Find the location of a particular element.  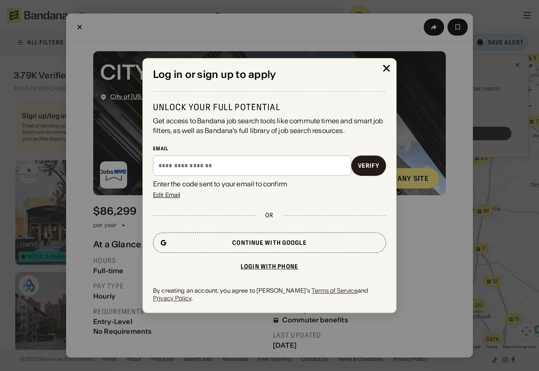

div: Verify is located at coordinates (369, 166).